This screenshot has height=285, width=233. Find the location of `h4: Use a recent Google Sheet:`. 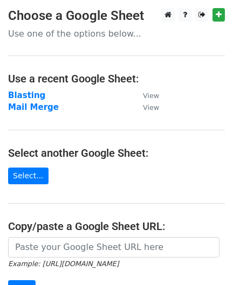

h4: Use a recent Google Sheet: is located at coordinates (116, 79).